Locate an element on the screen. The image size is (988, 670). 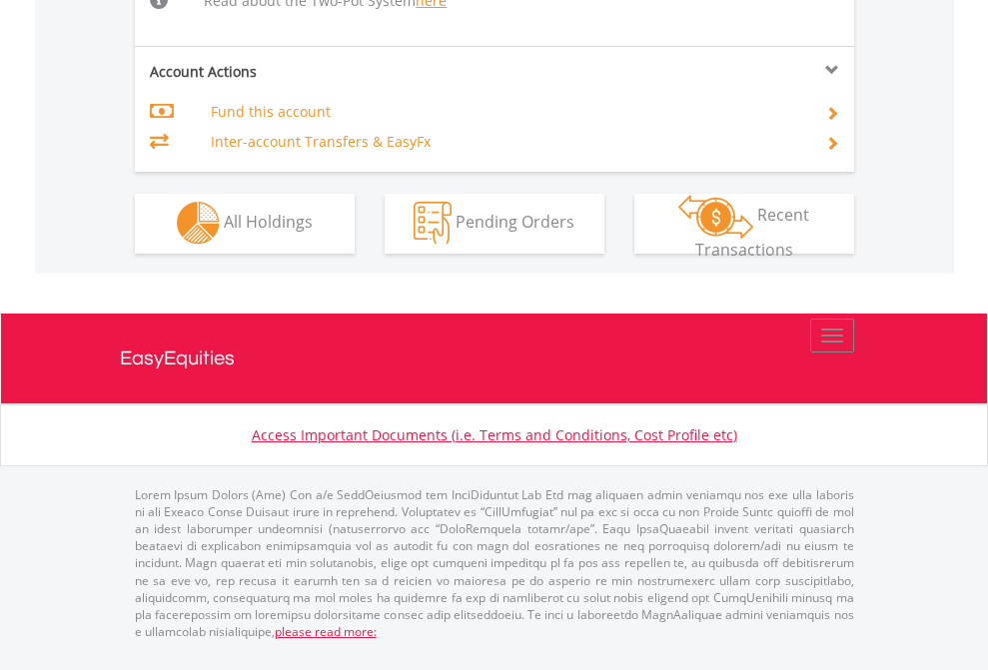
p: Lorem Ipsum Dolors (Ame) Con a/e SeddOeiusmod tem InciDiduntut Lab Etd mag aliquaen admin veniamq... is located at coordinates (494, 563).